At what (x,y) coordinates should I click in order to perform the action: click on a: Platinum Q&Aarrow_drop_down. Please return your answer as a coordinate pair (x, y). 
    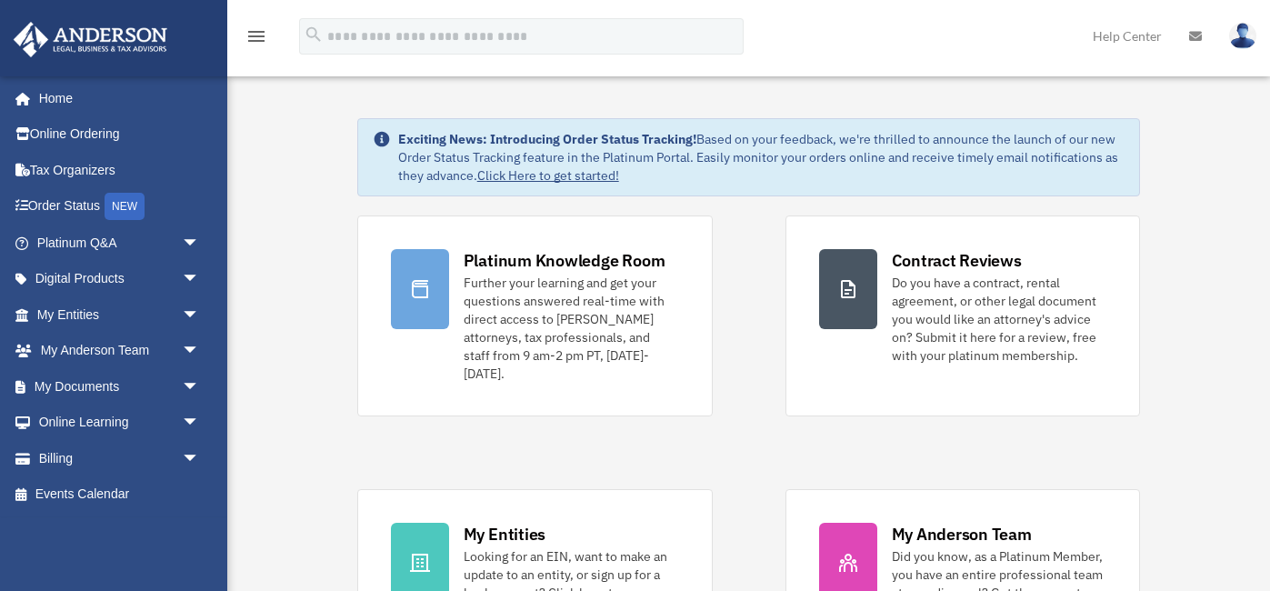
    Looking at the image, I should click on (120, 243).